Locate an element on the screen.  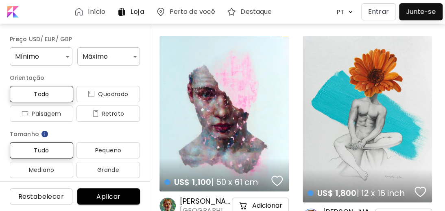
span: Todo is located at coordinates (41, 94).